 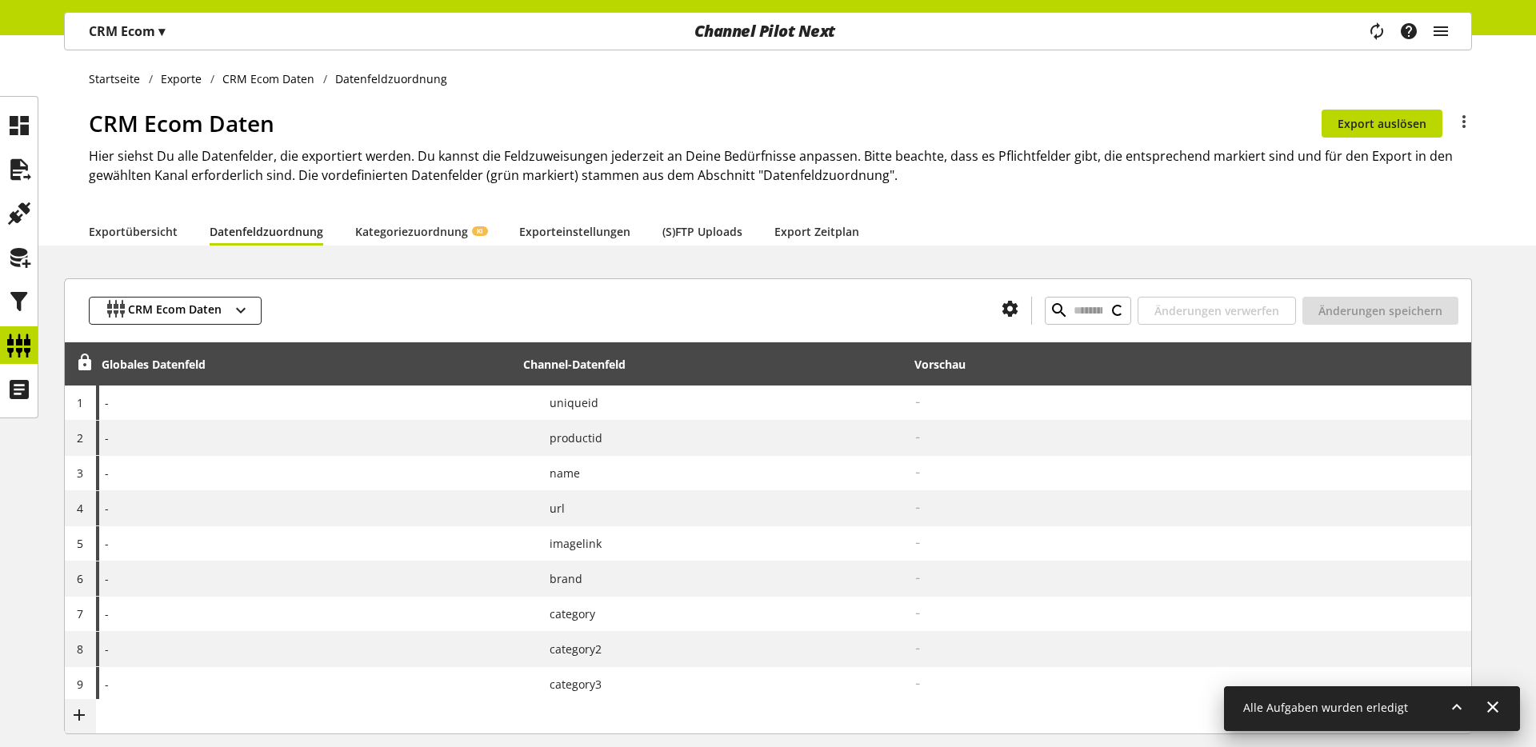 I want to click on a: Datenfeldzuordnung, so click(x=266, y=231).